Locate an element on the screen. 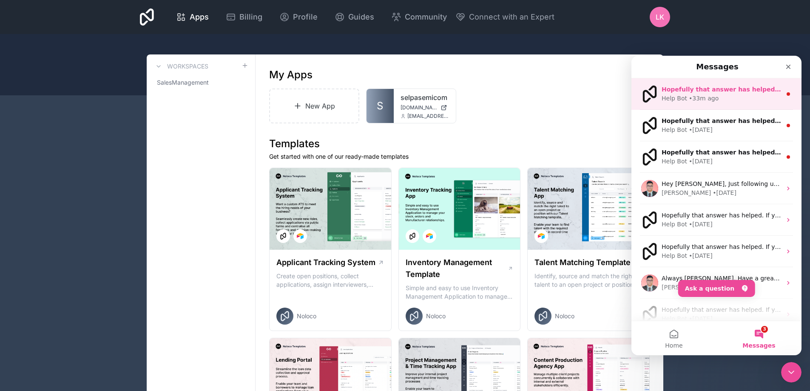  a: Community is located at coordinates (419, 17).